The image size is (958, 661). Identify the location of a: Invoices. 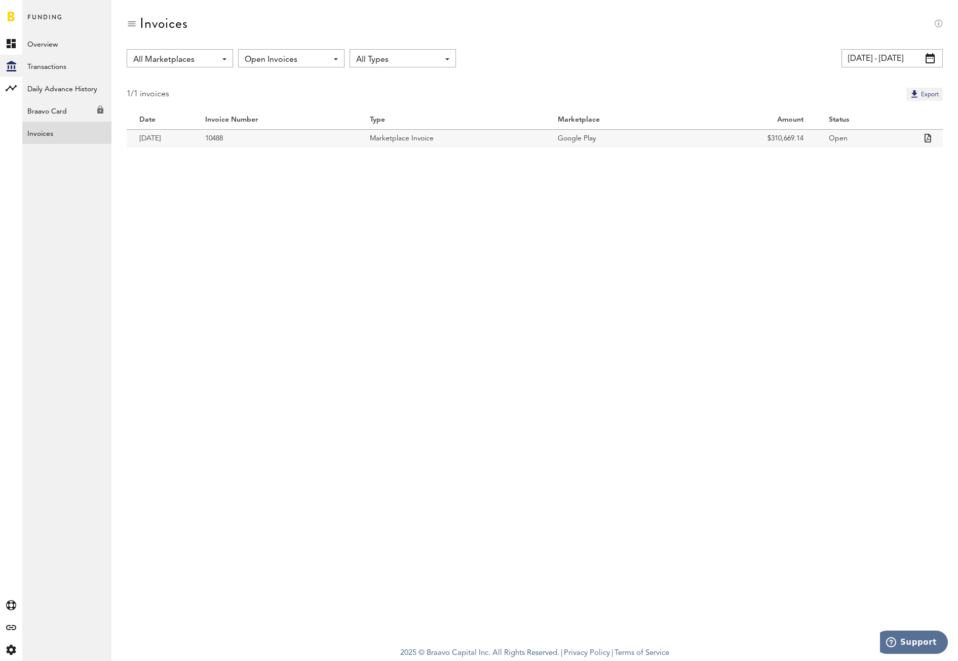
(67, 133).